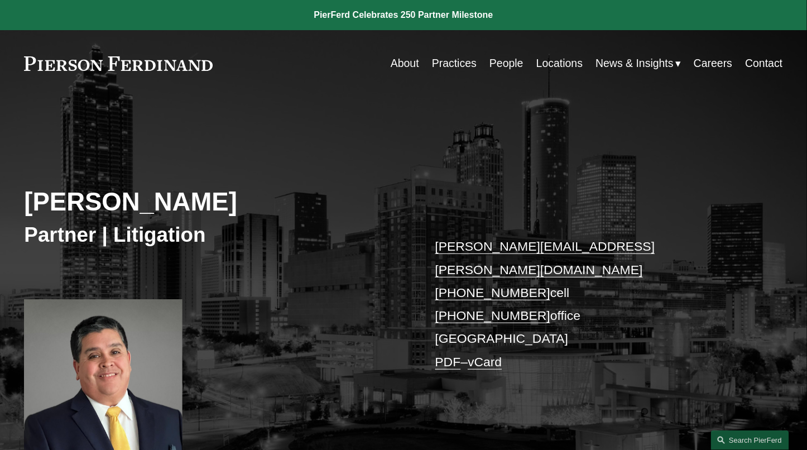 Image resolution: width=807 pixels, height=450 pixels. Describe the element at coordinates (448, 362) in the screenshot. I see `a: PDF` at that location.